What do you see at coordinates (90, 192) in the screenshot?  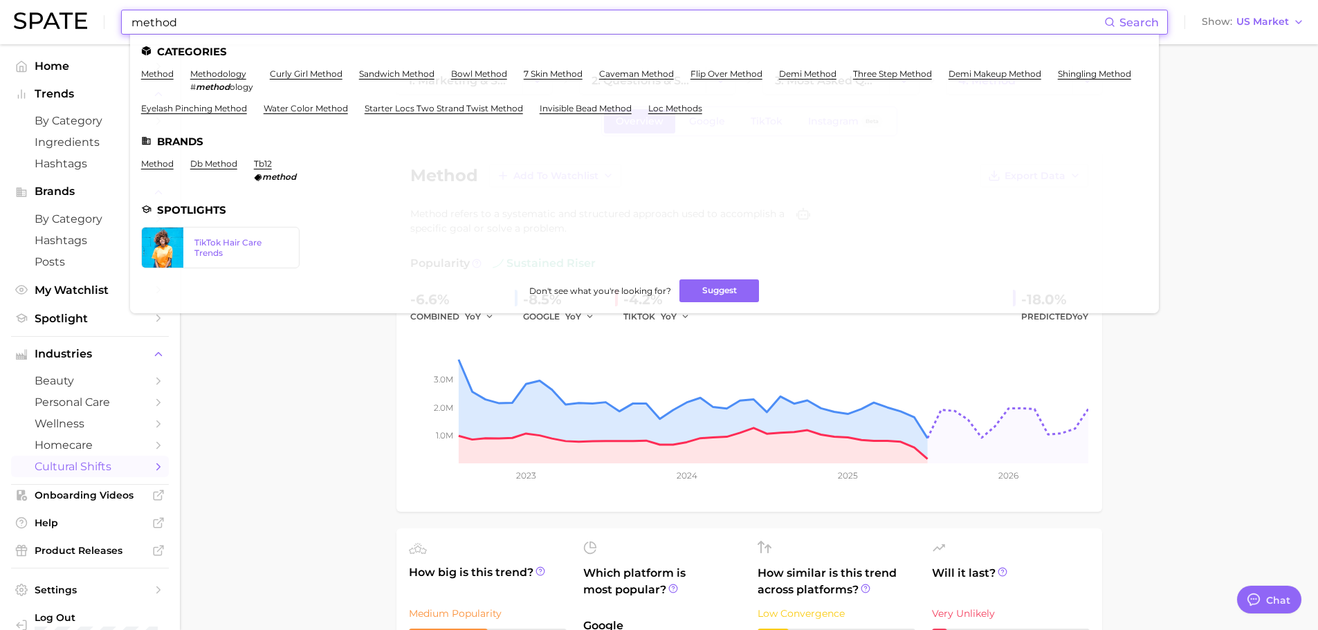 I see `span: Brands` at bounding box center [90, 192].